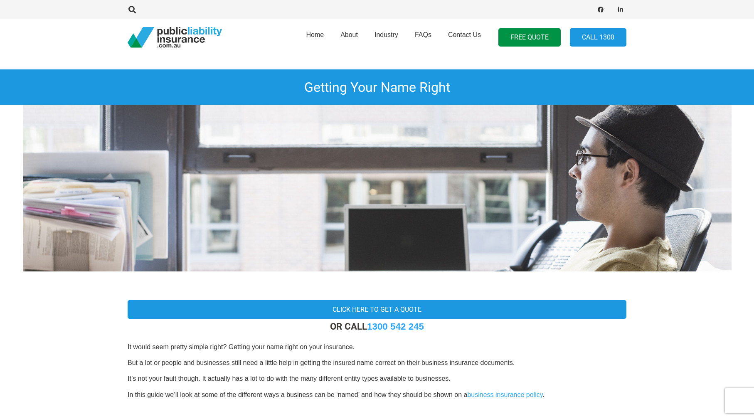  I want to click on p: But a lot or people and businesses still need a little help in getting the insured name correct o..., so click(377, 363).